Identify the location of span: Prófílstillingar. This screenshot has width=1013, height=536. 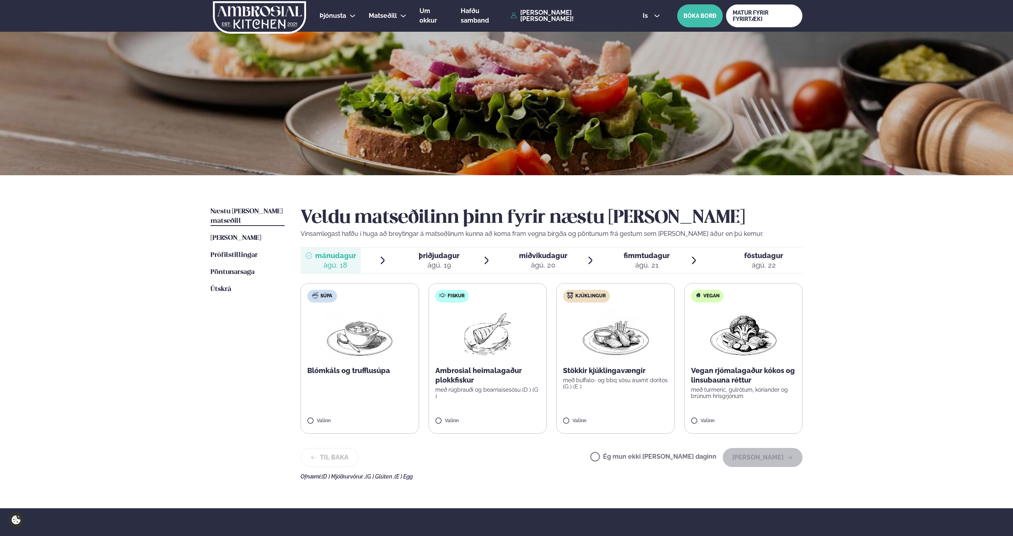
(234, 255).